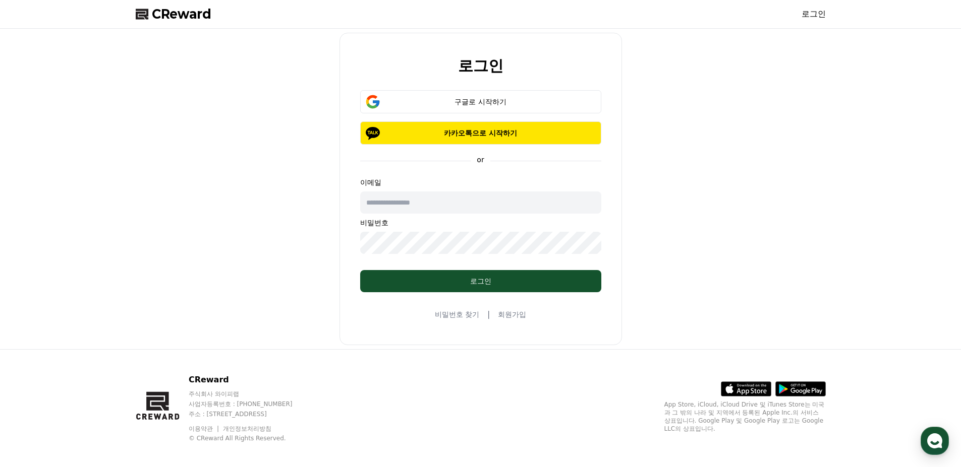 The width and height of the screenshot is (961, 467). I want to click on p: or, so click(480, 160).